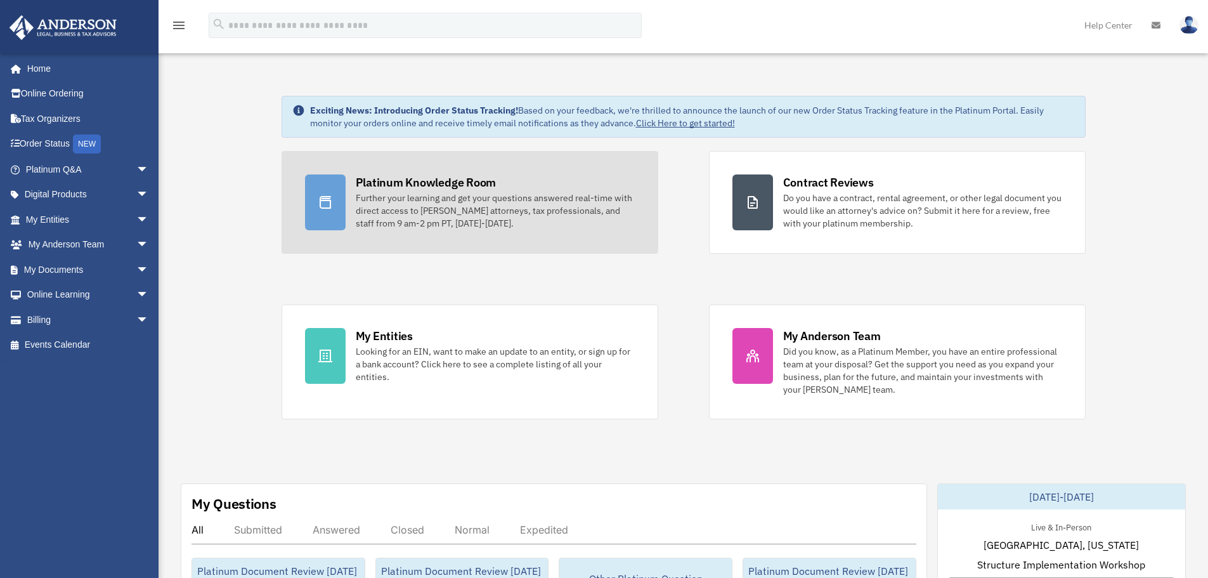 The image size is (1208, 578). Describe the element at coordinates (832, 335) in the screenshot. I see `div: My Anderson Team` at that location.